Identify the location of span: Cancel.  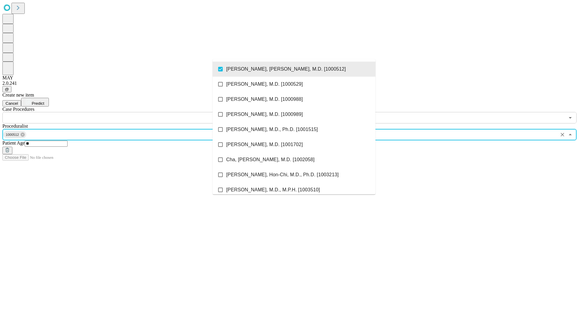
(12, 103).